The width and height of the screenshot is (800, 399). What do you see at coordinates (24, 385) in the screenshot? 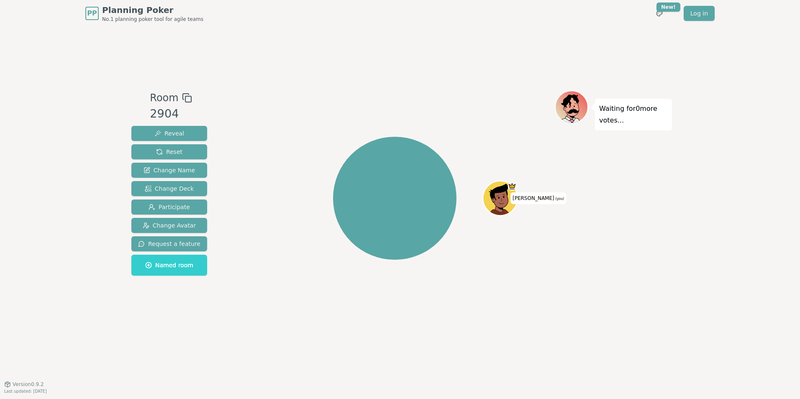
I see `button: Version0.9.2` at bounding box center [24, 385].